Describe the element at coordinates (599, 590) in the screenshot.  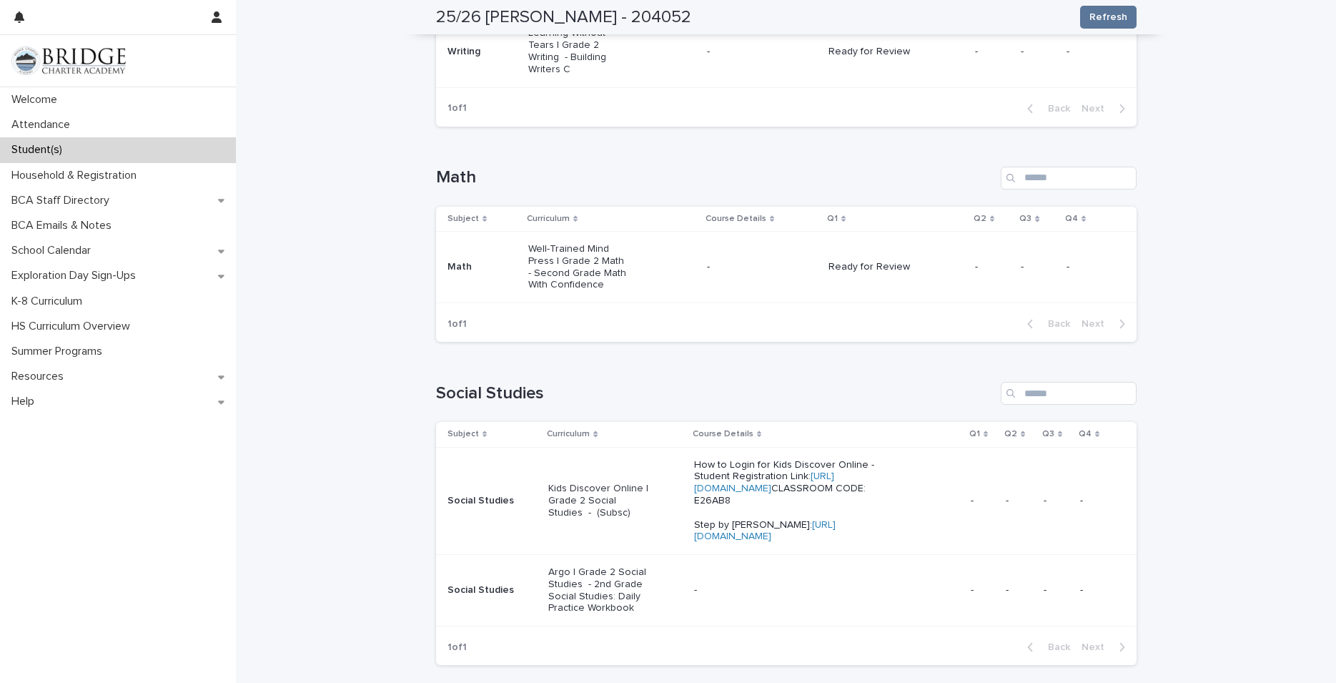
I see `p: Argo | Grade 2 Social Studies - 2nd Grade Social Studies: Daily Practice Workbook` at that location.